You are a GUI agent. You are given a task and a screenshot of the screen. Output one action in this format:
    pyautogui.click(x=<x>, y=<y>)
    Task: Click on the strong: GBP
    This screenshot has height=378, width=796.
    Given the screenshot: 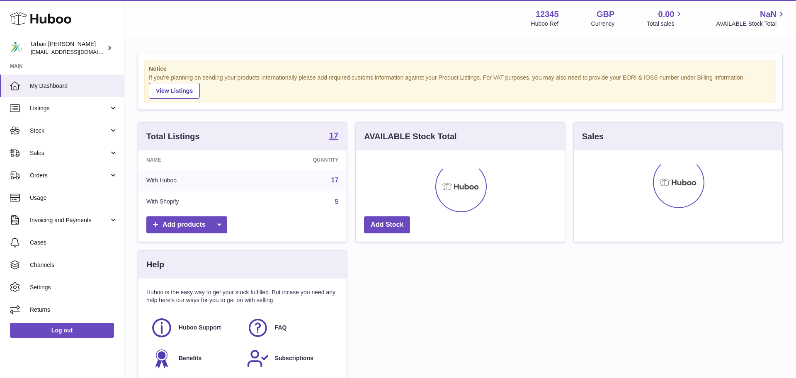 What is the action you would take?
    pyautogui.click(x=605, y=14)
    